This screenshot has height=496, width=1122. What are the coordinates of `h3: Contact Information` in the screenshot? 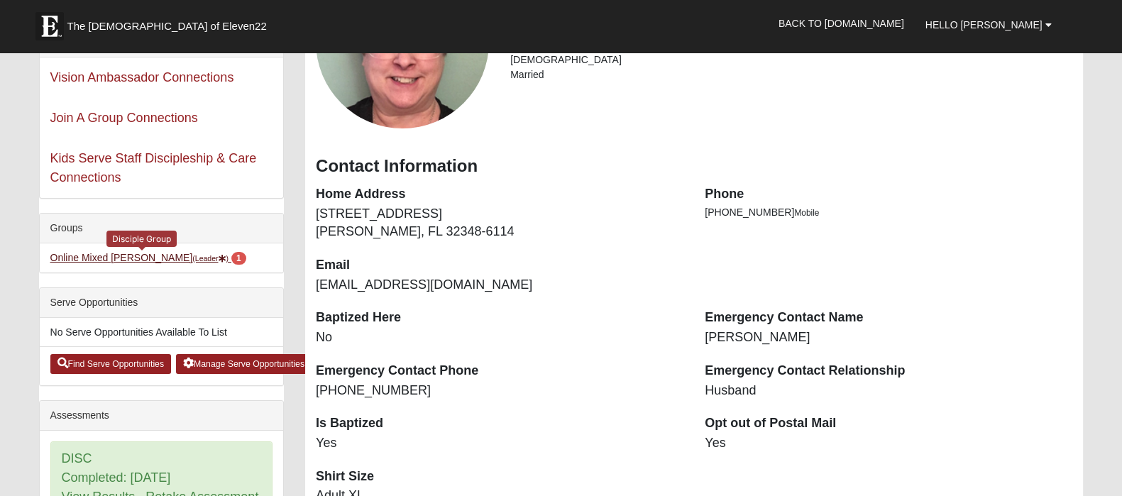 It's located at (694, 166).